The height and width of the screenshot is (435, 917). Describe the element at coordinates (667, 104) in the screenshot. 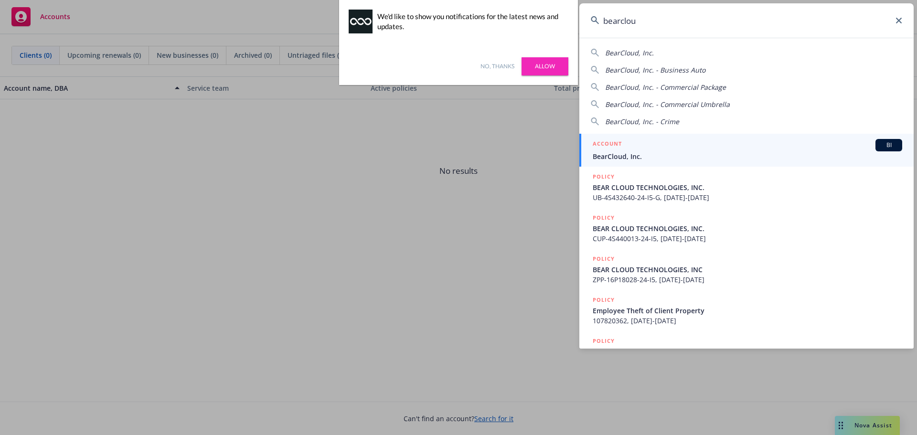

I see `span: BearCloud, Inc. - Commercial Umbrella` at that location.